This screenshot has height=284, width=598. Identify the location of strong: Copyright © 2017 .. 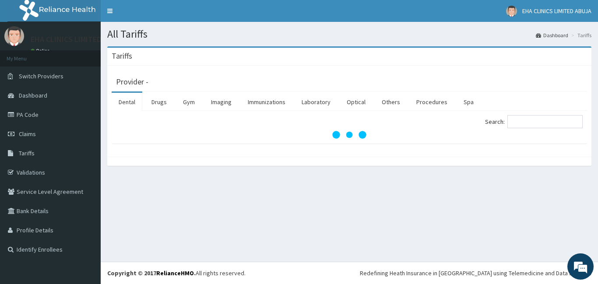
(151, 273).